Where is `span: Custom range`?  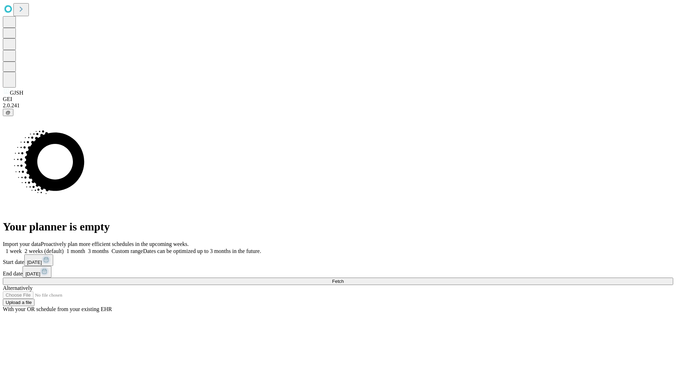 span: Custom range is located at coordinates (127, 251).